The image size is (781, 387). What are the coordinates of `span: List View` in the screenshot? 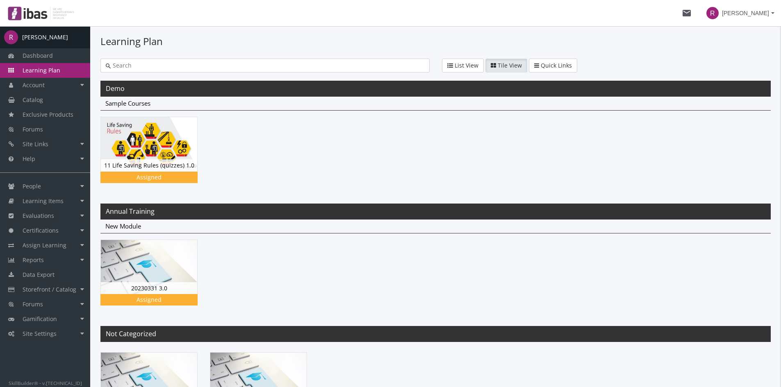 It's located at (467, 65).